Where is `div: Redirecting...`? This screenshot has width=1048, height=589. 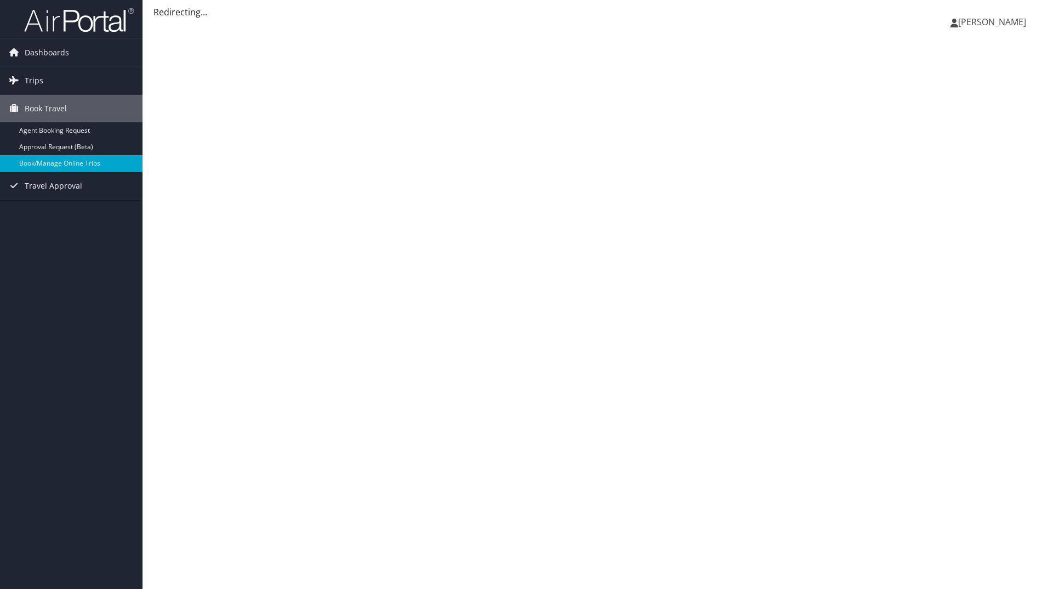
div: Redirecting... is located at coordinates (595, 12).